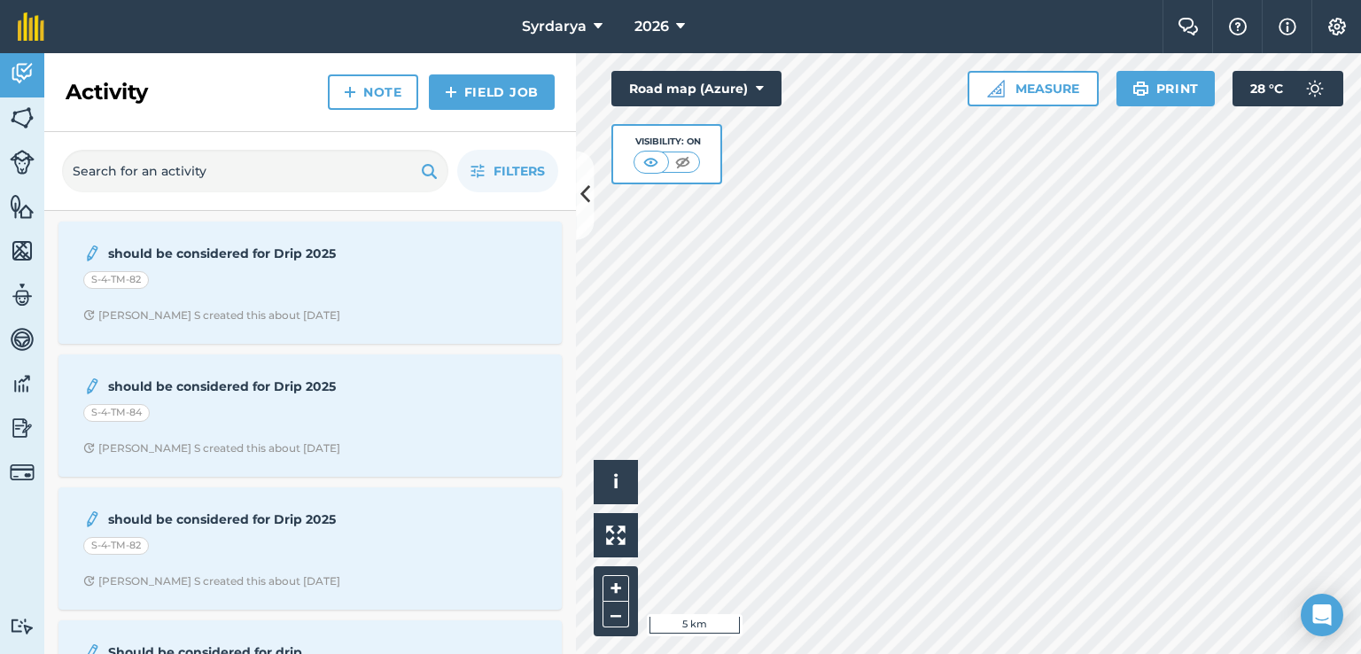  I want to click on button: 28 °C, so click(1287, 89).